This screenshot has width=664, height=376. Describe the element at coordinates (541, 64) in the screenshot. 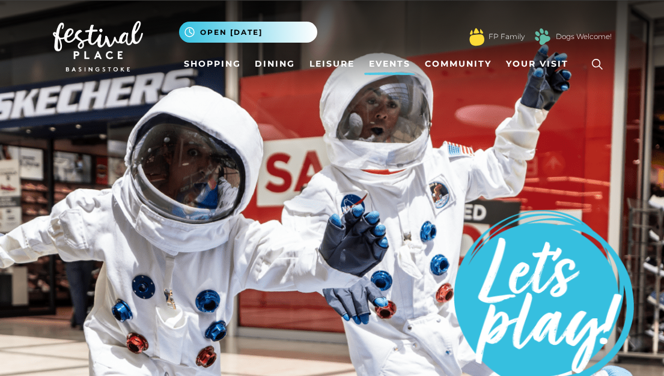

I see `a: Your Visit` at that location.